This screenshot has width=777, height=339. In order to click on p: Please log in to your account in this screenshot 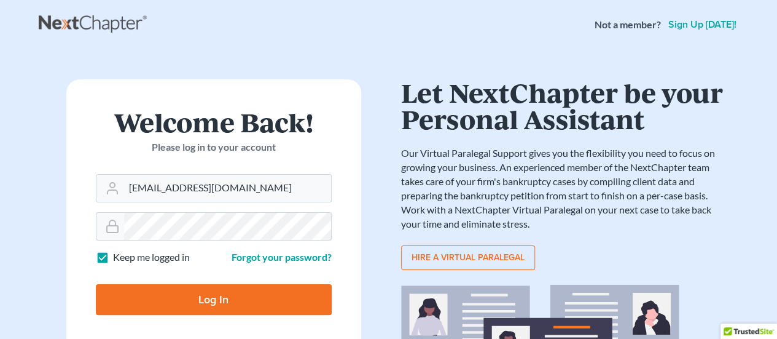, I will do `click(214, 147)`.